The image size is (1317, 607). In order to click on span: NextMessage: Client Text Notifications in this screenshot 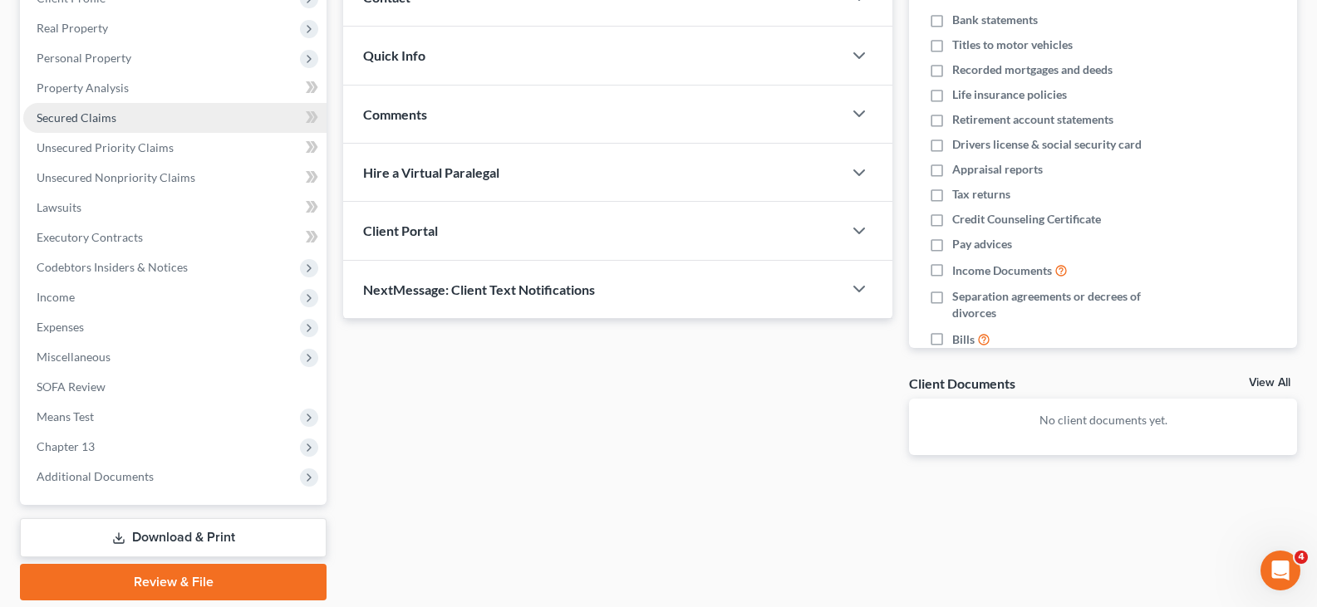, I will do `click(479, 289)`.